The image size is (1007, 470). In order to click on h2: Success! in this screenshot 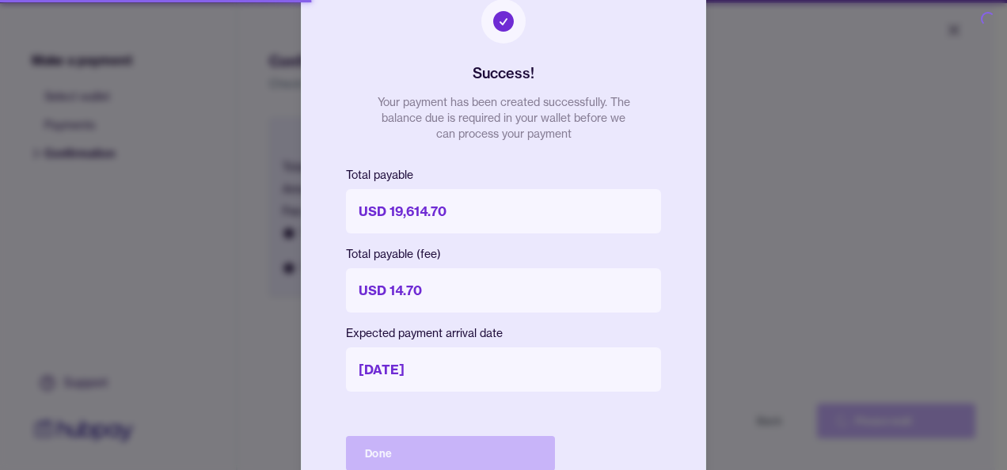, I will do `click(503, 74)`.